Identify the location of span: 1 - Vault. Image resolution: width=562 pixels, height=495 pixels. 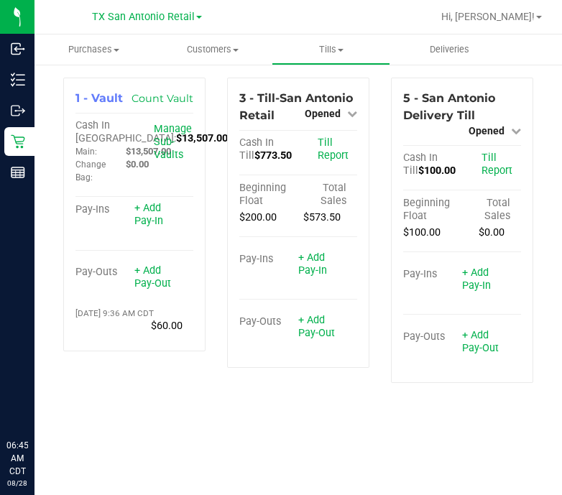
(99, 98).